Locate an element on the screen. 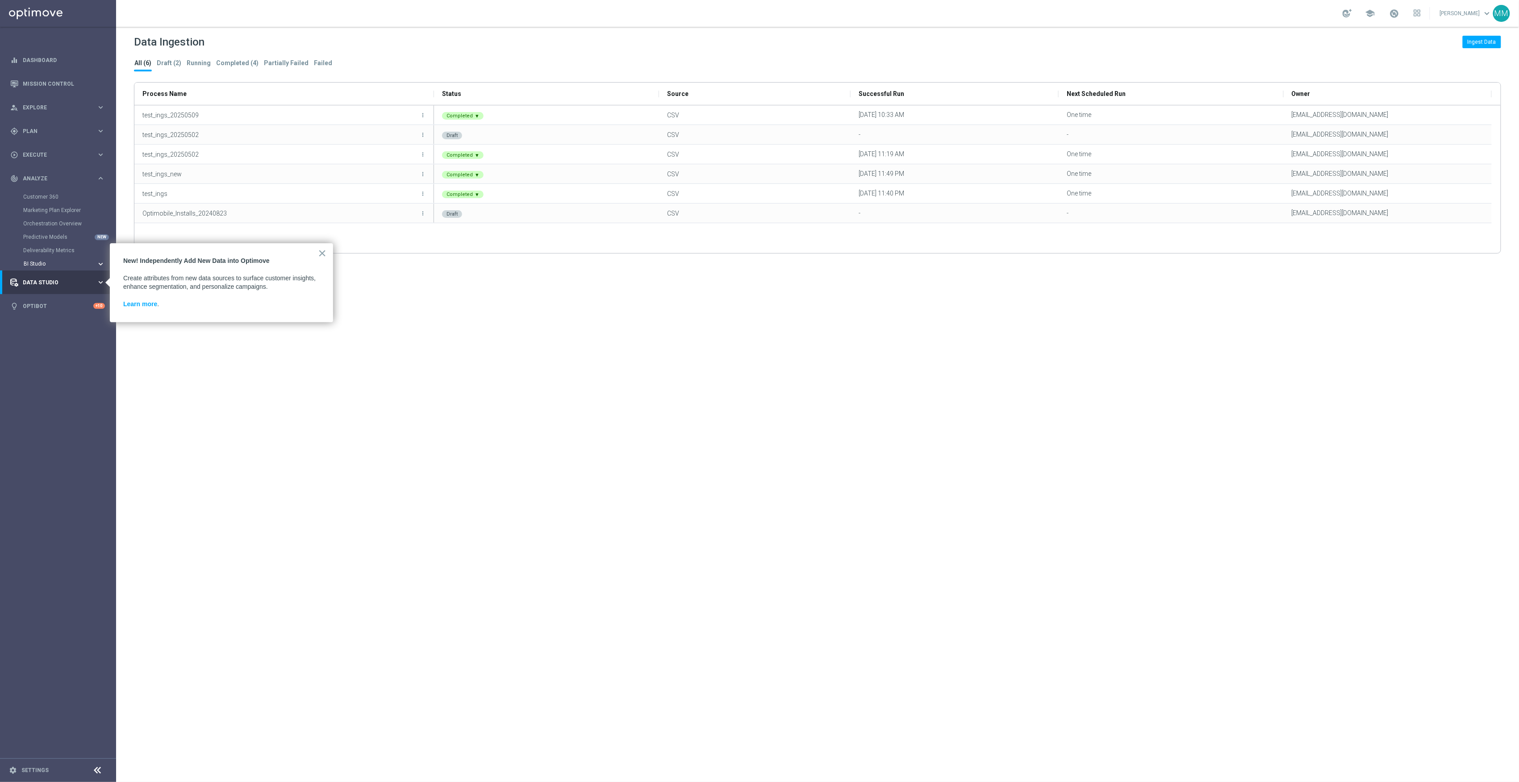  span: Data Studio is located at coordinates (59, 283).